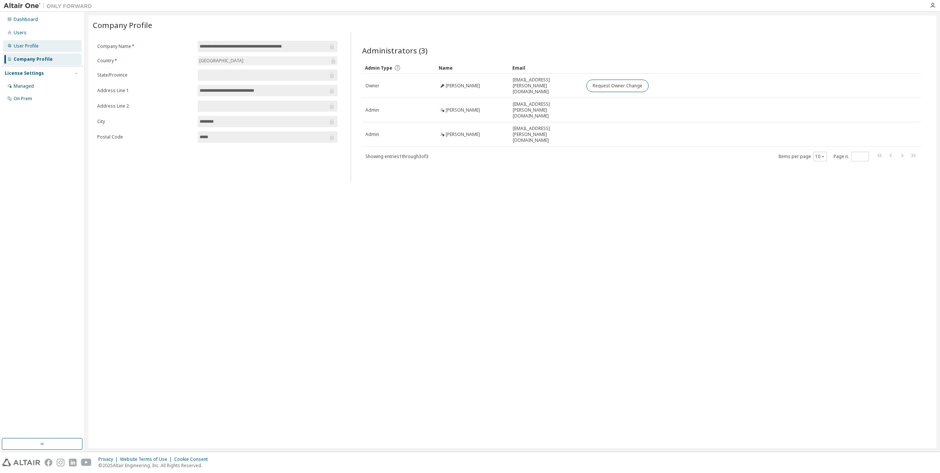 This screenshot has width=940, height=473. What do you see at coordinates (50, 6) in the screenshot?
I see `img: Altair One` at bounding box center [50, 6].